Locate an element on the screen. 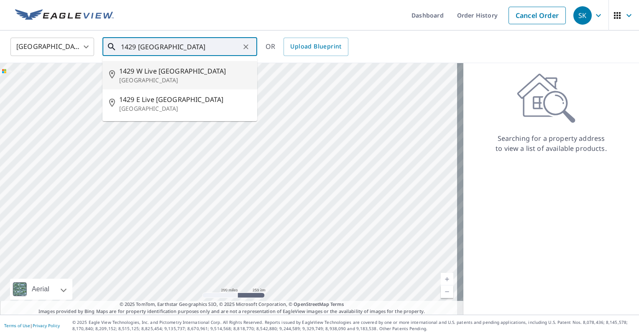  div: OR is located at coordinates (307, 47).